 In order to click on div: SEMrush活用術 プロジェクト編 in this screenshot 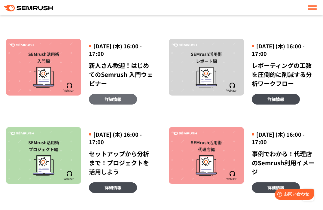, I will do `click(44, 146)`.